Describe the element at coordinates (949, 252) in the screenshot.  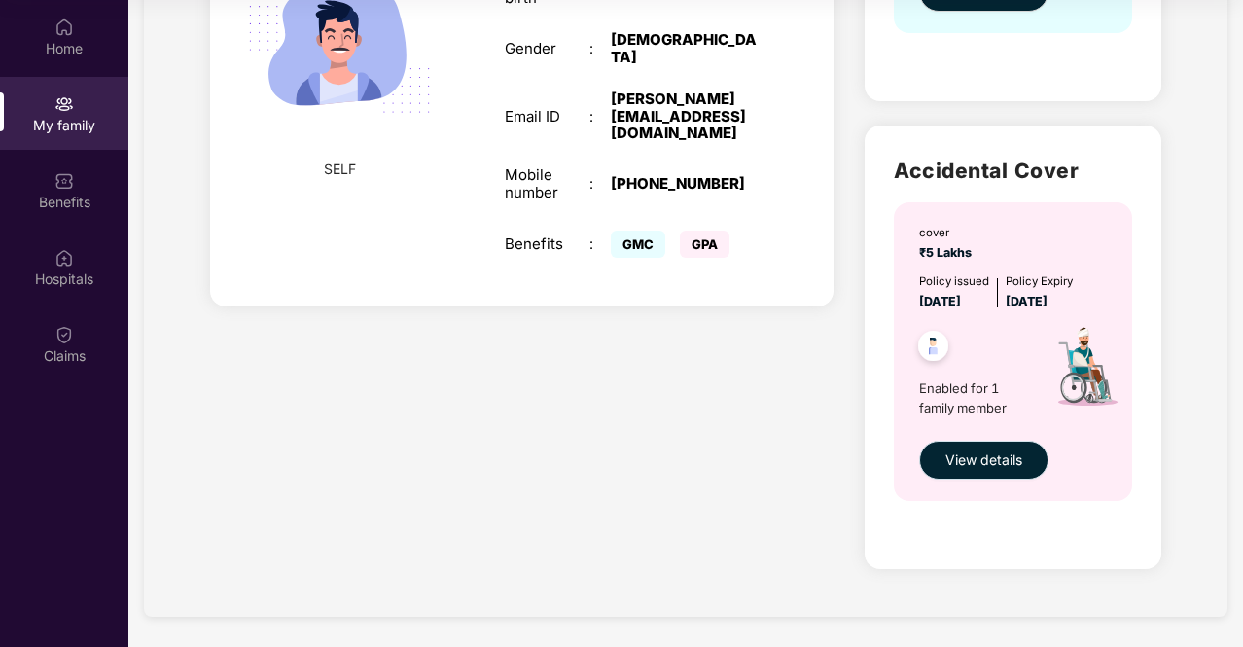
I see `span: ₹5 Lakhs` at that location.